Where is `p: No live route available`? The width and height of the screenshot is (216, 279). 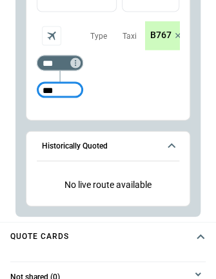 p: No live route available is located at coordinates (108, 184).